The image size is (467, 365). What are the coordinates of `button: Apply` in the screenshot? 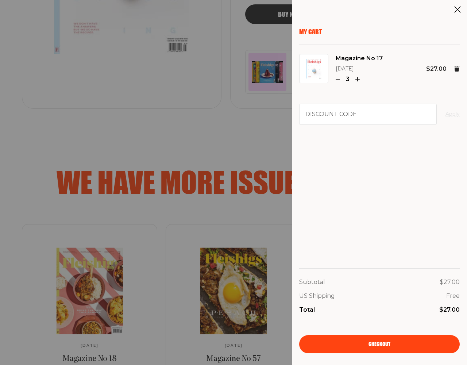 It's located at (453, 114).